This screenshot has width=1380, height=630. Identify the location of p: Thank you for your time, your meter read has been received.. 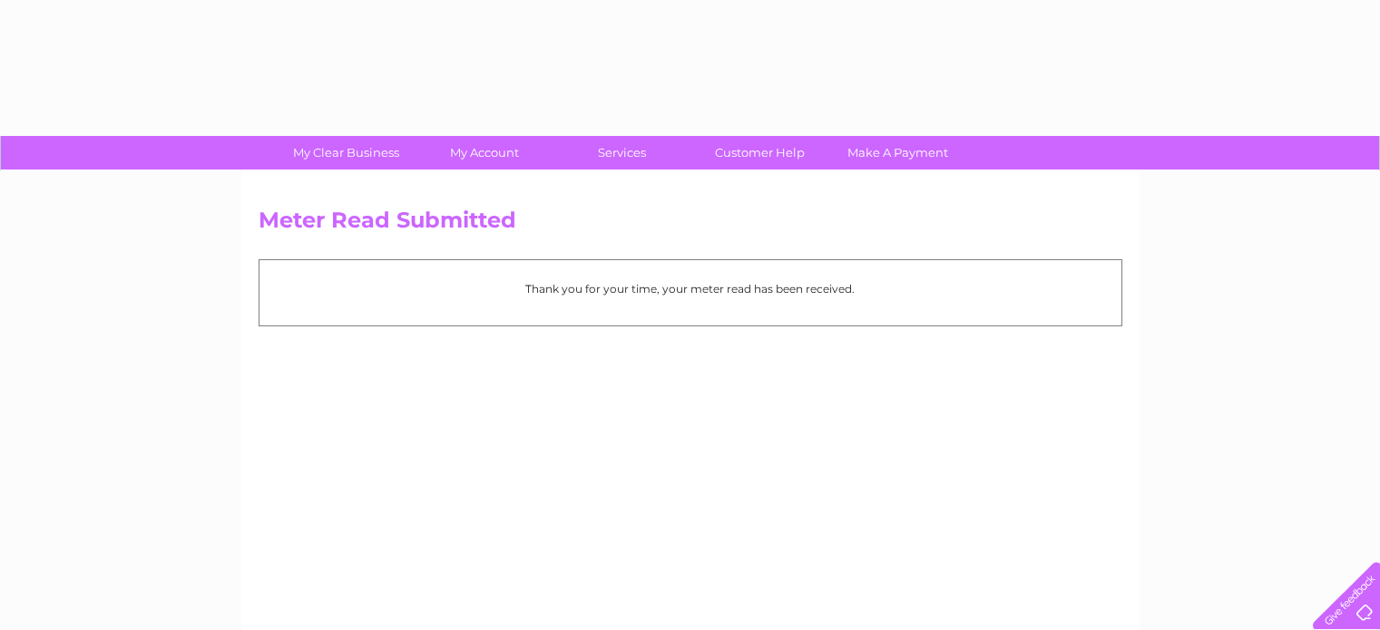
(690, 288).